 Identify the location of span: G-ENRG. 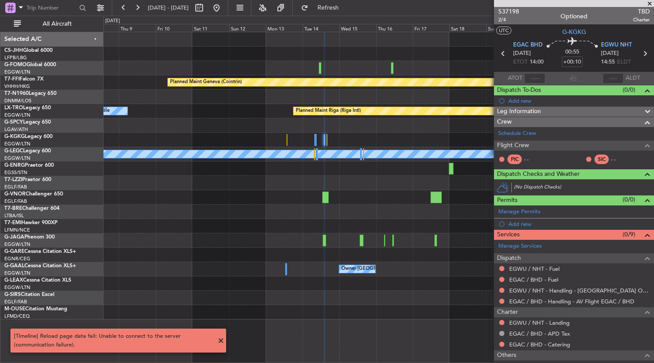
(14, 165).